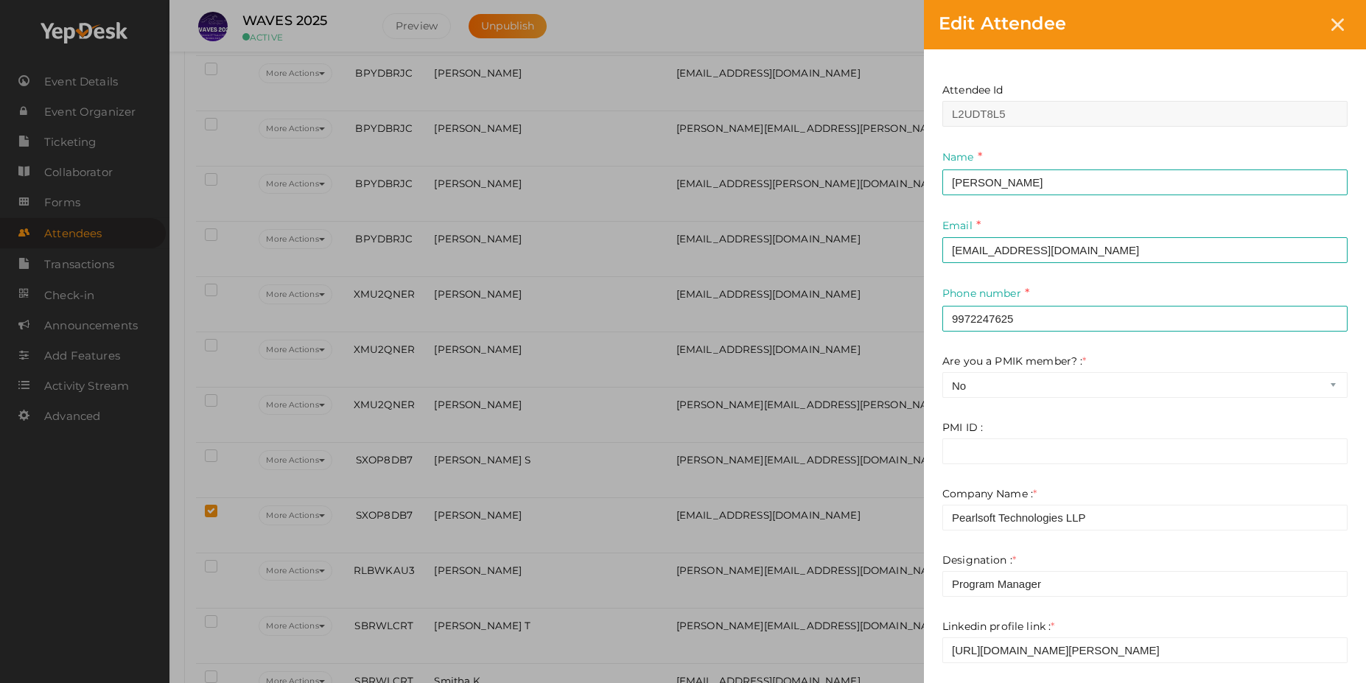 Image resolution: width=1366 pixels, height=683 pixels. I want to click on label: Designation :, so click(979, 560).